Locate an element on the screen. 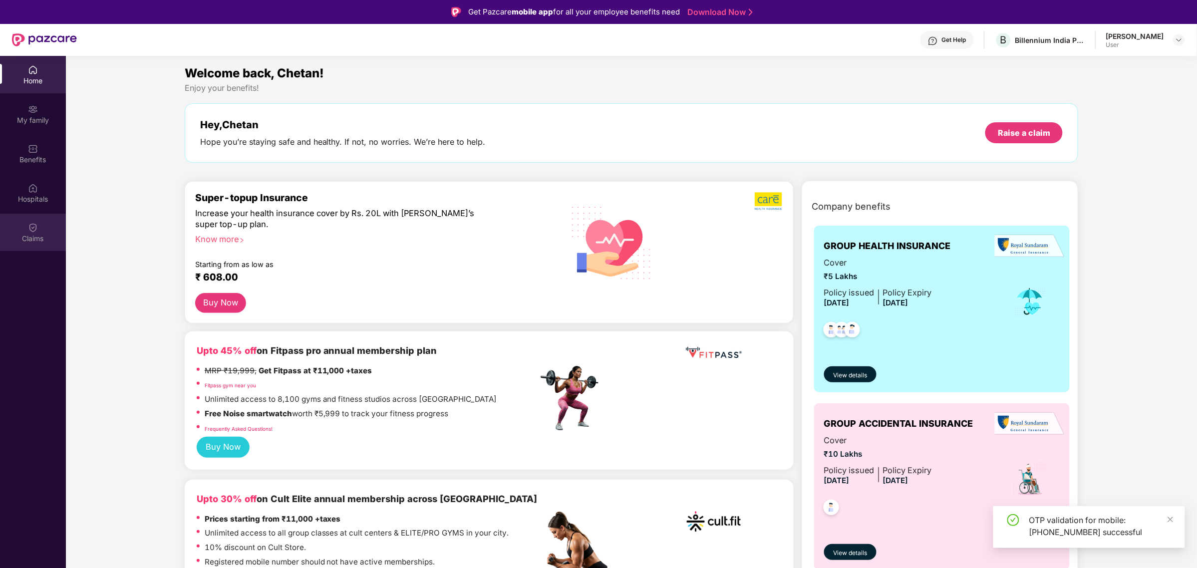 This screenshot has height=568, width=1197. a: Download Now is located at coordinates (718, 12).